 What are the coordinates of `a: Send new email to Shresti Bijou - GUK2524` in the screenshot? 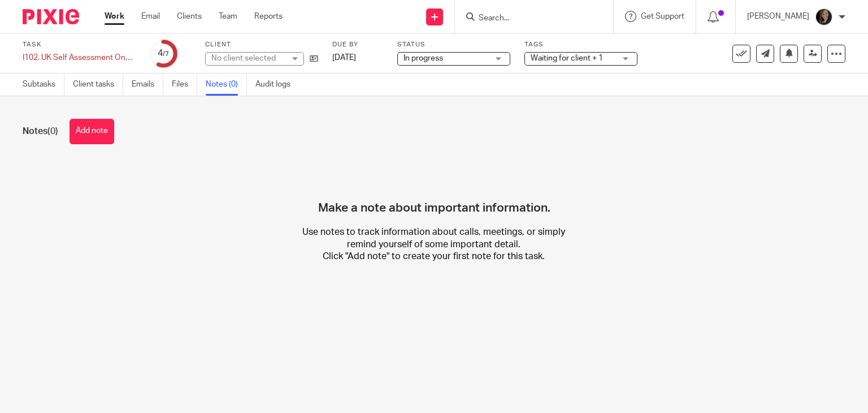 It's located at (765, 54).